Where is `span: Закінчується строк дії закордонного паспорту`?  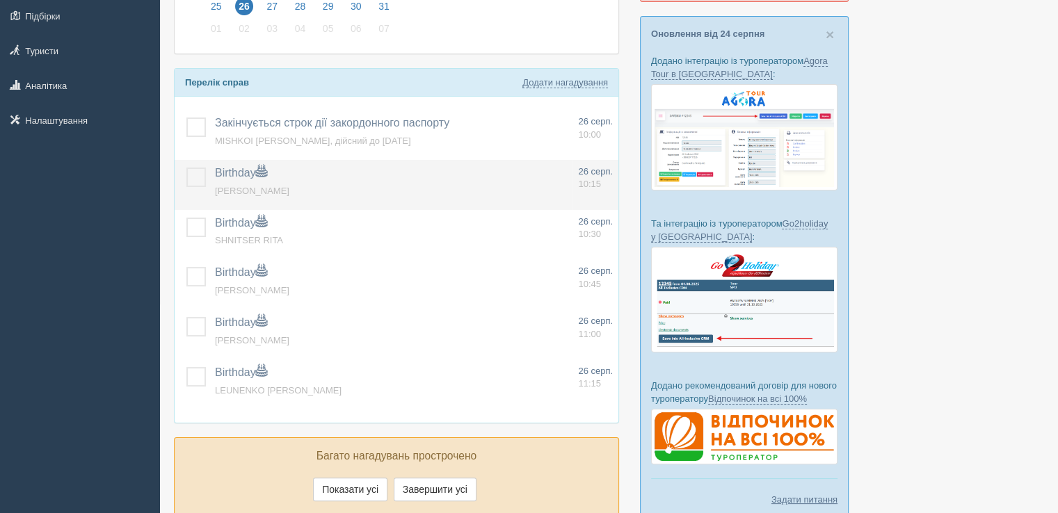 span: Закінчується строк дії закордонного паспорту is located at coordinates (332, 122).